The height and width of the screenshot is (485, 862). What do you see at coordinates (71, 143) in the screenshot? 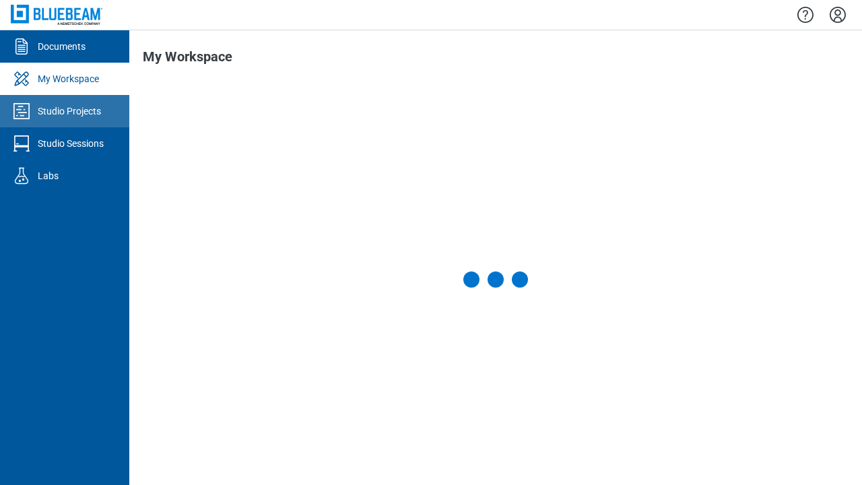
I see `div: Studio Sessions` at bounding box center [71, 143].